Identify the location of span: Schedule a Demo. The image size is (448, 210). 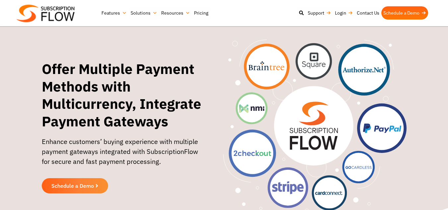
(73, 186).